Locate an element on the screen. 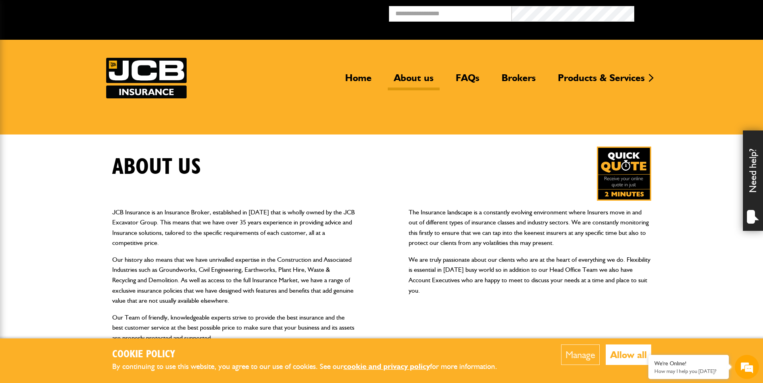 The height and width of the screenshot is (383, 763). p: We are truly passionate about our clients who are at the heart of everything we do. Flexibility i... is located at coordinates (529, 275).